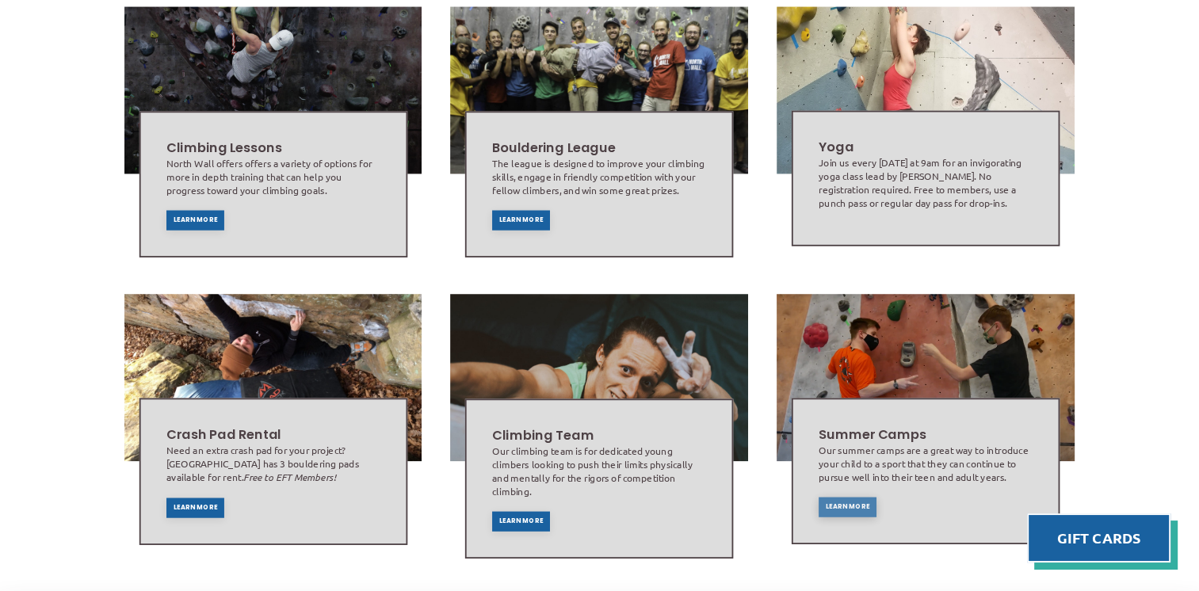 The image size is (1199, 591). What do you see at coordinates (599, 176) in the screenshot?
I see `div: The league is designed to improve your climbing skills, engage in friendly competition with your ...` at bounding box center [599, 176].